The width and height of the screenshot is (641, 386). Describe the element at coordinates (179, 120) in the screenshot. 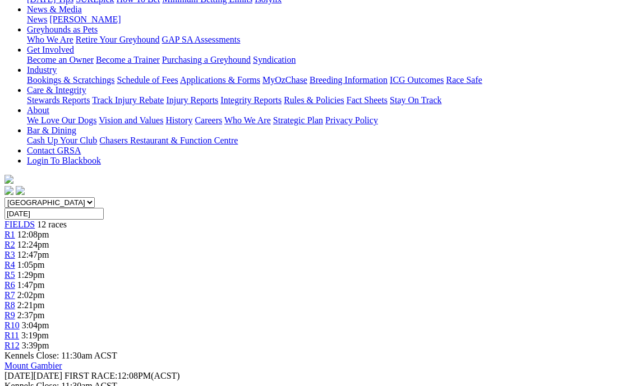

I see `a: History` at that location.